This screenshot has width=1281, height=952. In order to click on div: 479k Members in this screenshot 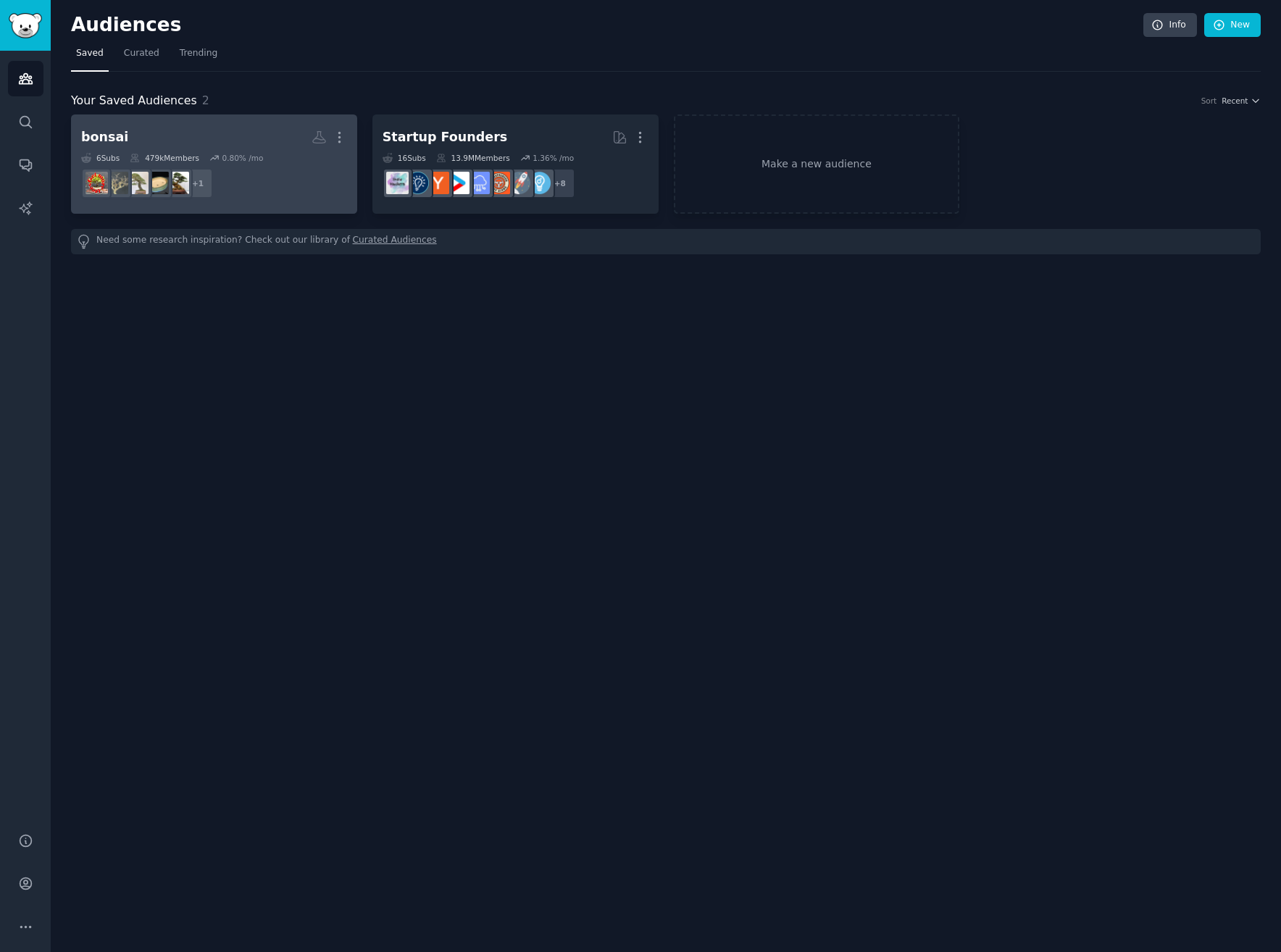, I will do `click(164, 158)`.